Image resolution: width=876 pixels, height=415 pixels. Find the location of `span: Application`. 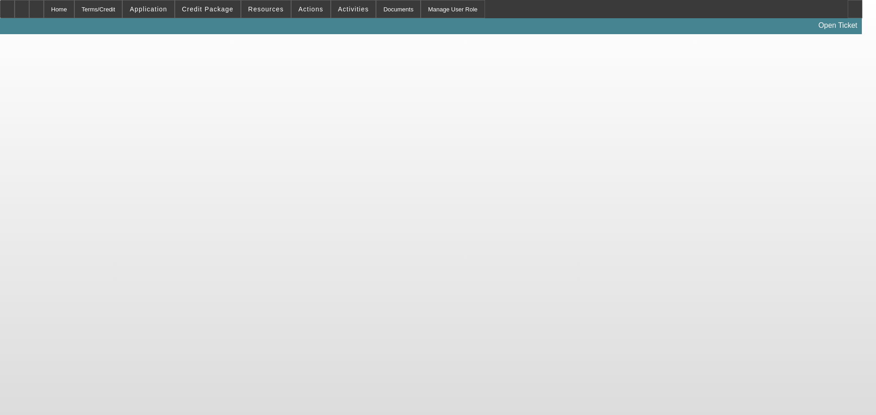

span: Application is located at coordinates (148, 9).